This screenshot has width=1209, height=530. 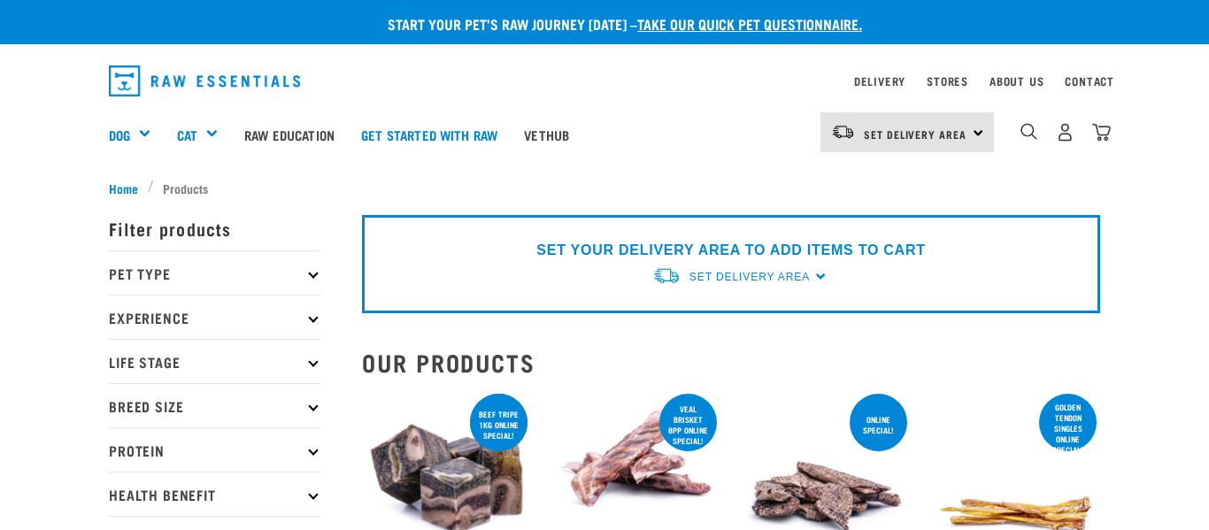 I want to click on a: take our quick pet questionnaire., so click(x=749, y=23).